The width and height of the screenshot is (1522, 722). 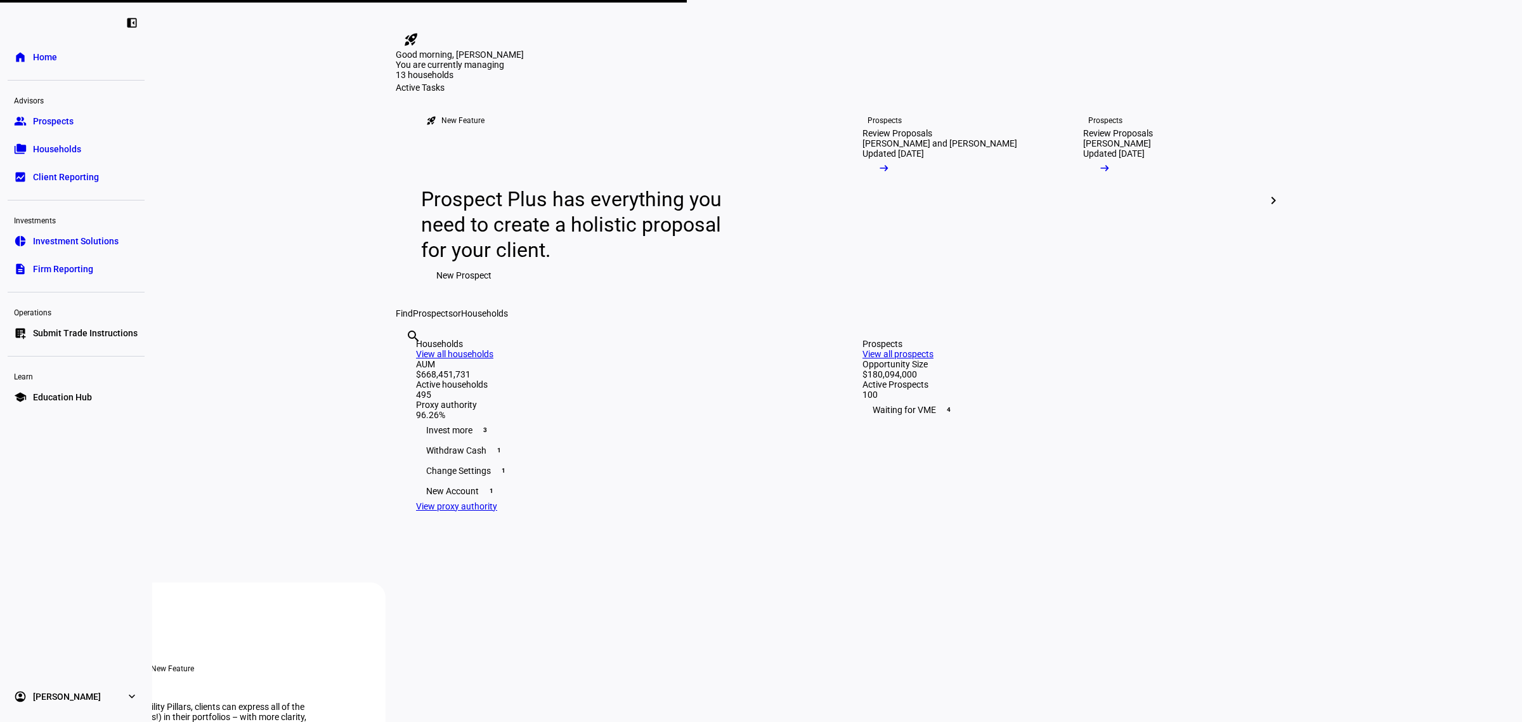 I want to click on button: New Prospect, so click(x=464, y=275).